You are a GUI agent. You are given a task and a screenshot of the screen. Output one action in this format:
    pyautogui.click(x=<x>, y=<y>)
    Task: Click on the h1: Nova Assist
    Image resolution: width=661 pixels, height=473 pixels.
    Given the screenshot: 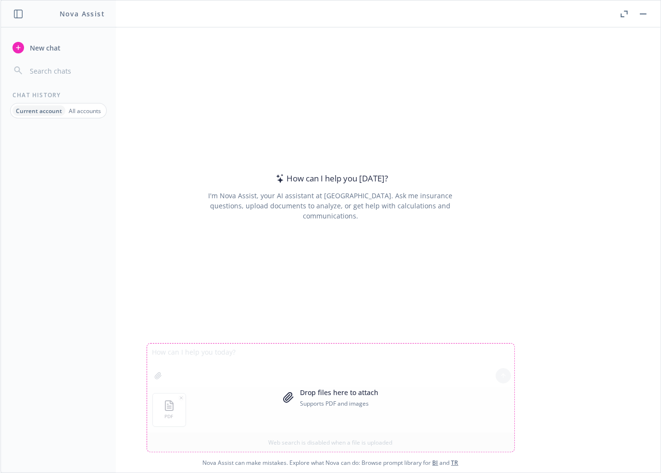 What is the action you would take?
    pyautogui.click(x=82, y=13)
    